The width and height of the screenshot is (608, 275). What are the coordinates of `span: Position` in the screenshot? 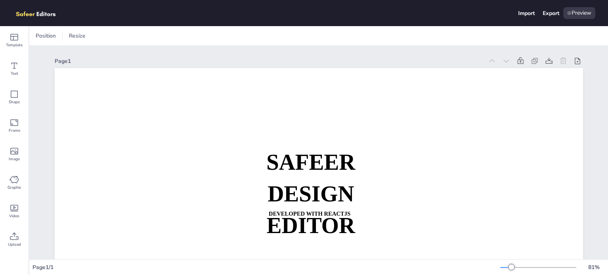 It's located at (46, 36).